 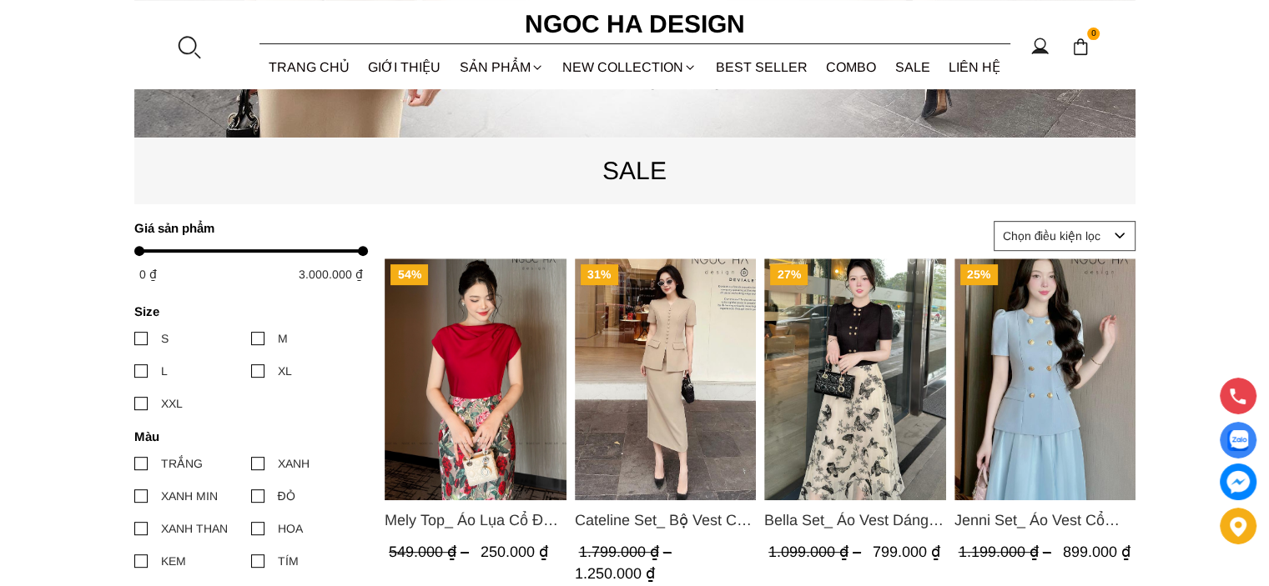 What do you see at coordinates (1238, 482) in the screenshot?
I see `a: messenger` at bounding box center [1238, 482].